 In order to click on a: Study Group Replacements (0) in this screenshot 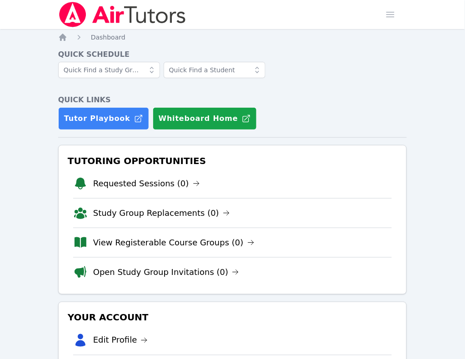, I will do `click(161, 213)`.